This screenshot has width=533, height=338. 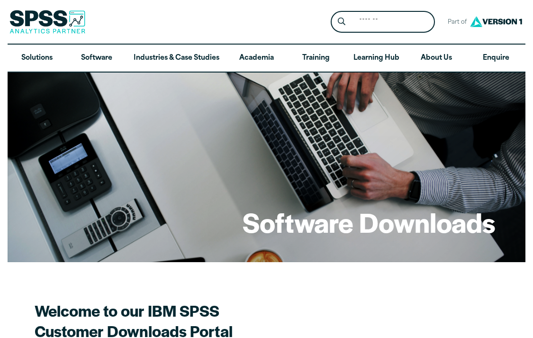 What do you see at coordinates (496, 21) in the screenshot?
I see `img: Version1 Logo` at bounding box center [496, 21].